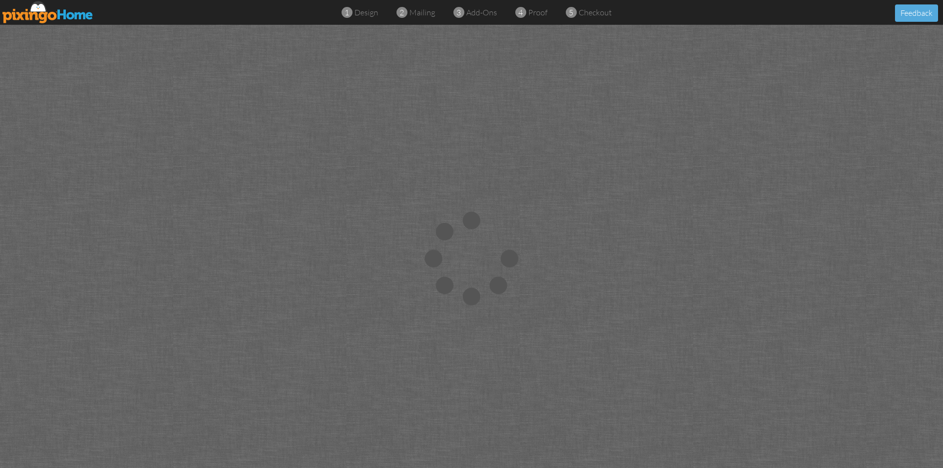 This screenshot has width=943, height=468. I want to click on span: checkout, so click(595, 12).